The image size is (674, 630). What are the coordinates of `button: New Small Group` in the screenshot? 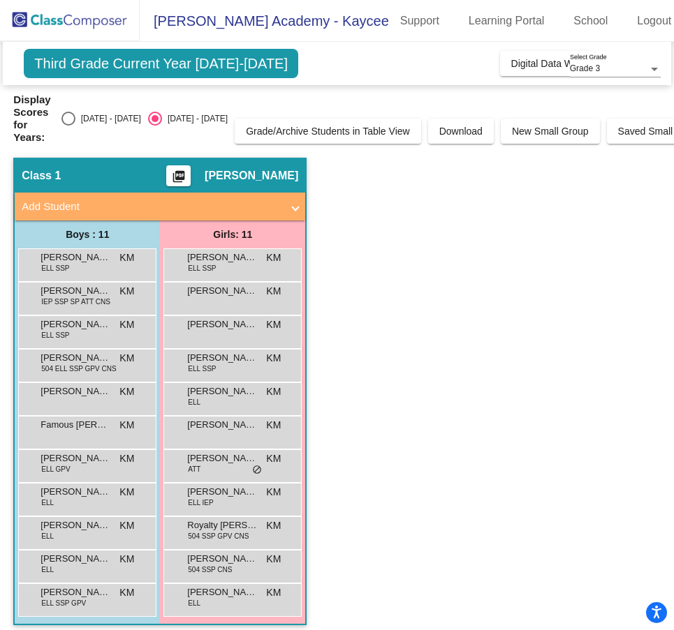 It's located at (550, 131).